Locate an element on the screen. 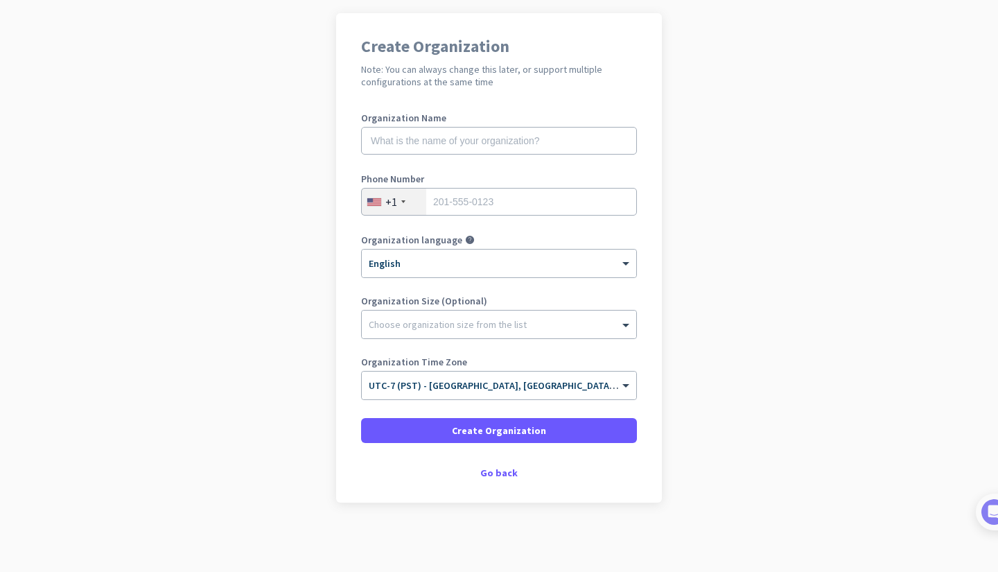  button: Create Organization is located at coordinates (499, 430).